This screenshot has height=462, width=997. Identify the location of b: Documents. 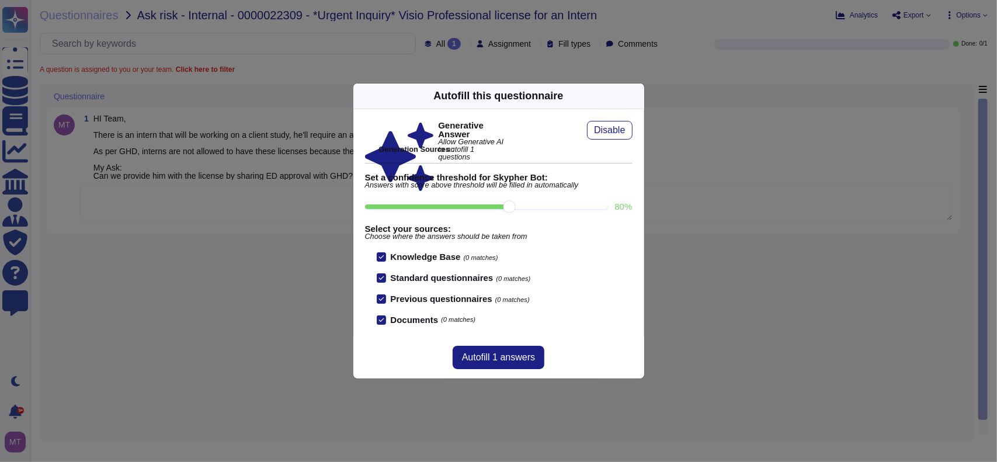
(414, 319).